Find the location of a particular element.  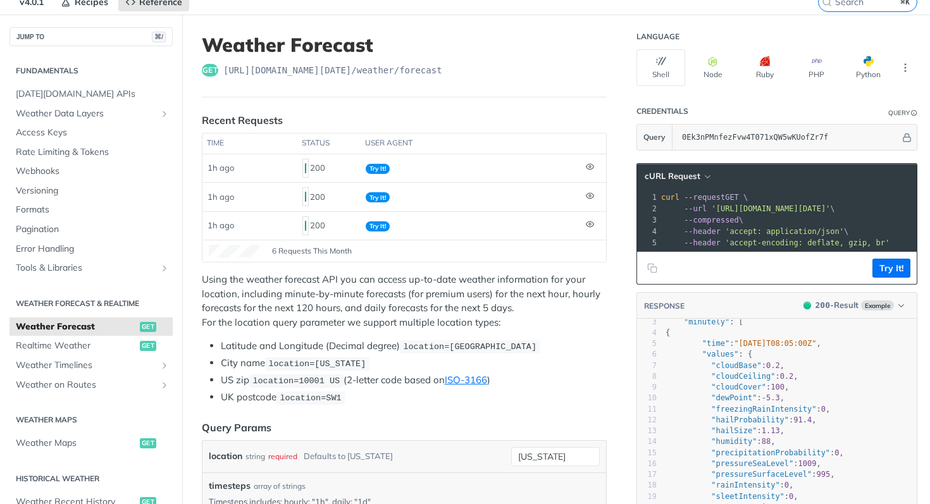

span: "precipitationProbability" is located at coordinates (771, 453).